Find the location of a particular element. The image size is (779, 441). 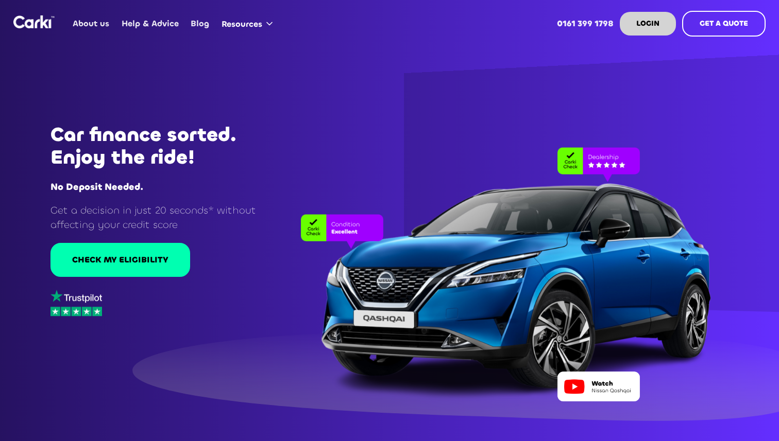

a: home is located at coordinates (34, 22).